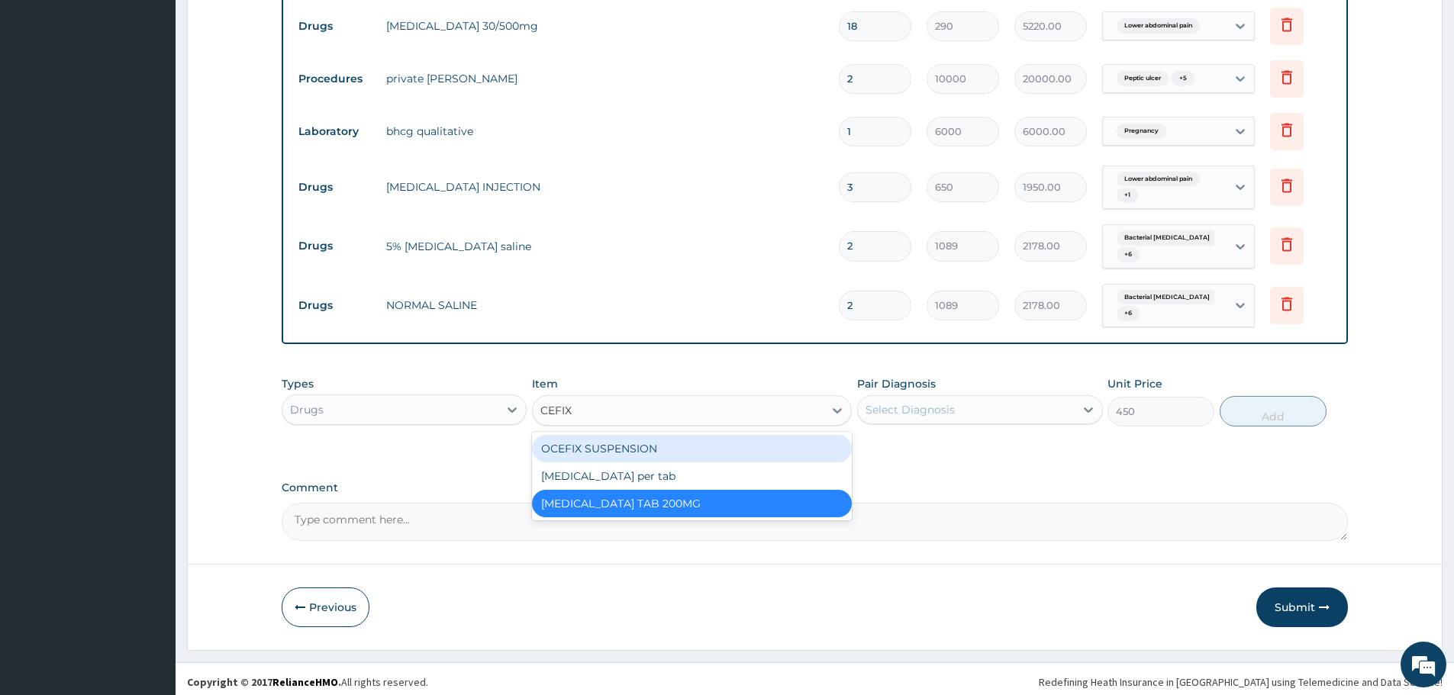 This screenshot has width=1454, height=695. Describe the element at coordinates (149, 443) in the screenshot. I see `textarea: Type your message and hit 'Enter'` at that location.